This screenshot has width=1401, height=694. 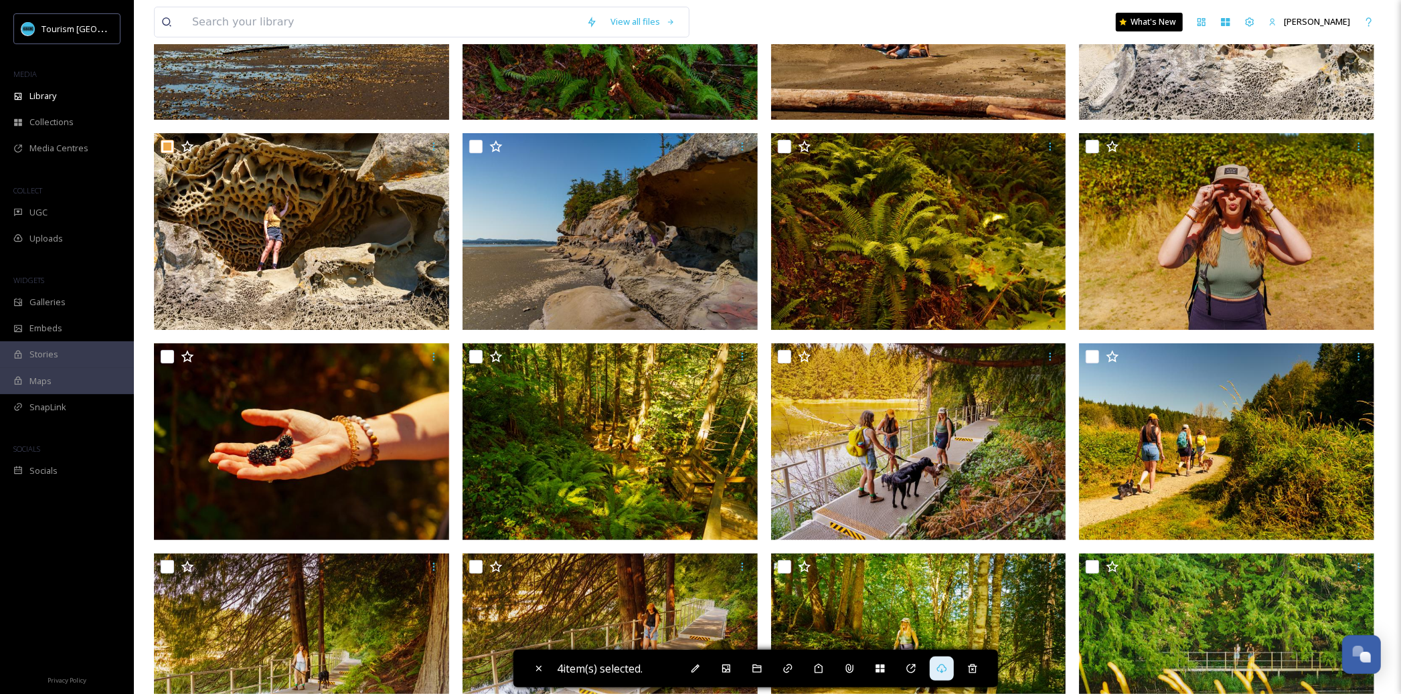 What do you see at coordinates (1226, 232) in the screenshot?
I see `img: Tourism Nanaimo - August 2025 - Cottle Lake - Photos by Justin Parsons @NaturalSupernatural - 5.jpg` at bounding box center [1226, 232].